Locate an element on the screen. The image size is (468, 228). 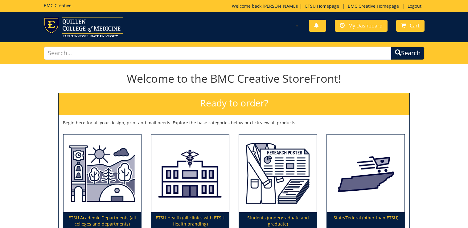
a: ETSU Homepage is located at coordinates (322, 6).